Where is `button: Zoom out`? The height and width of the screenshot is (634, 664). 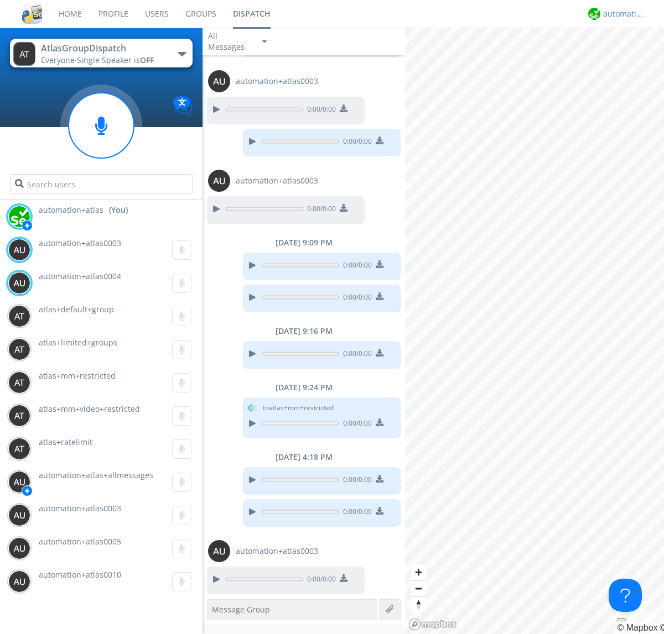 button: Zoom out is located at coordinates (418, 589).